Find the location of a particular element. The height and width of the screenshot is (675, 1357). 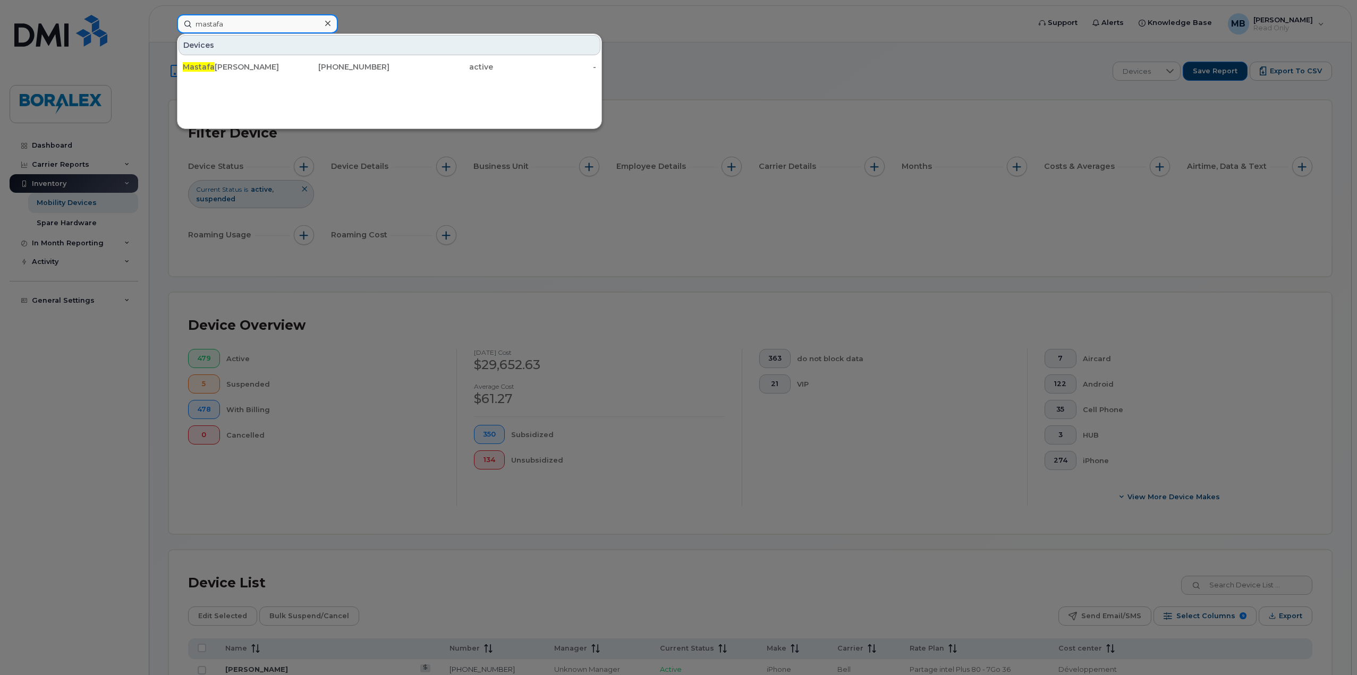

div: active is located at coordinates (441, 67).